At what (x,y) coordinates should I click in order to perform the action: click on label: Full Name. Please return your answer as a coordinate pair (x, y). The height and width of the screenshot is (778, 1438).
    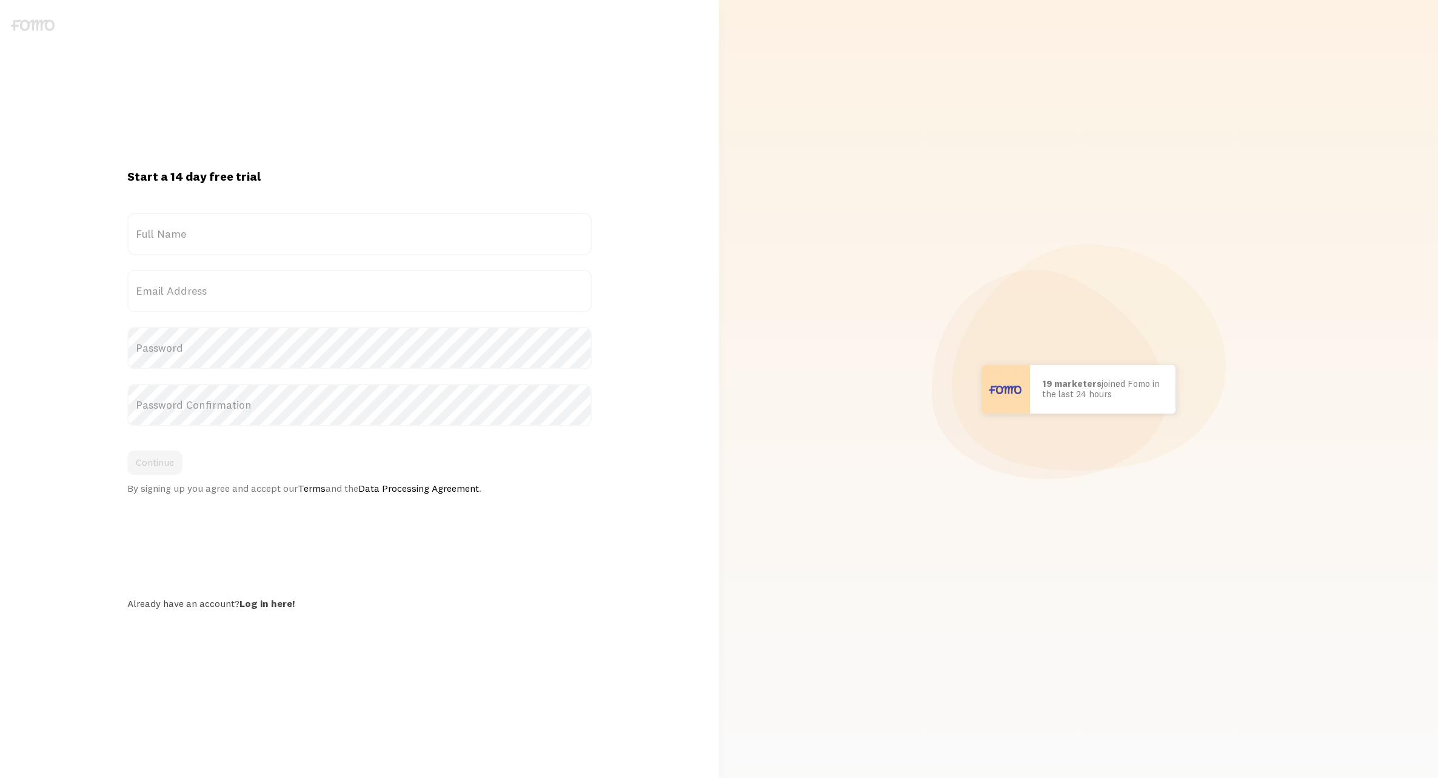
    Looking at the image, I should click on (360, 234).